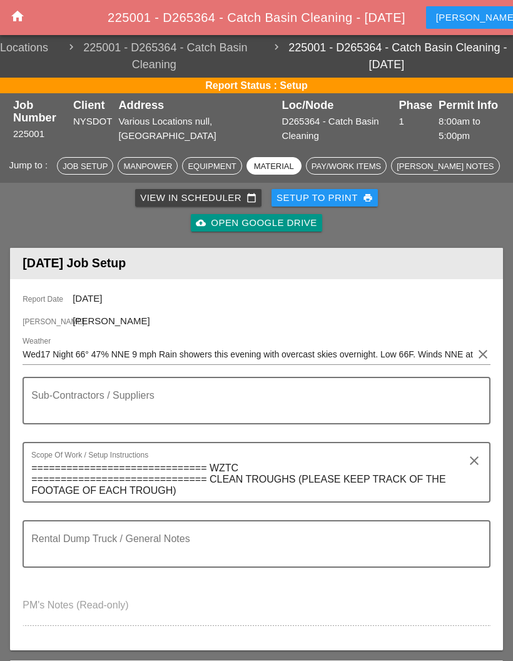 The width and height of the screenshot is (513, 661). I want to click on div: Phase, so click(415, 105).